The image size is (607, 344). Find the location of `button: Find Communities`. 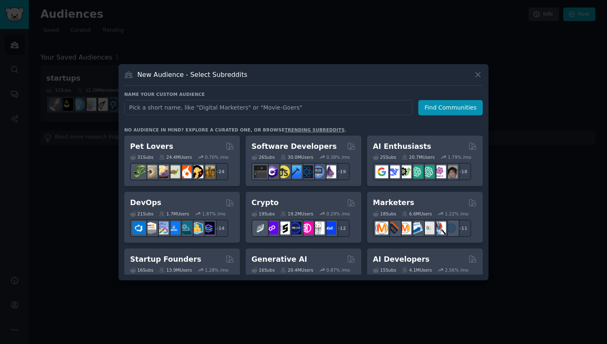

button: Find Communities is located at coordinates (451, 107).